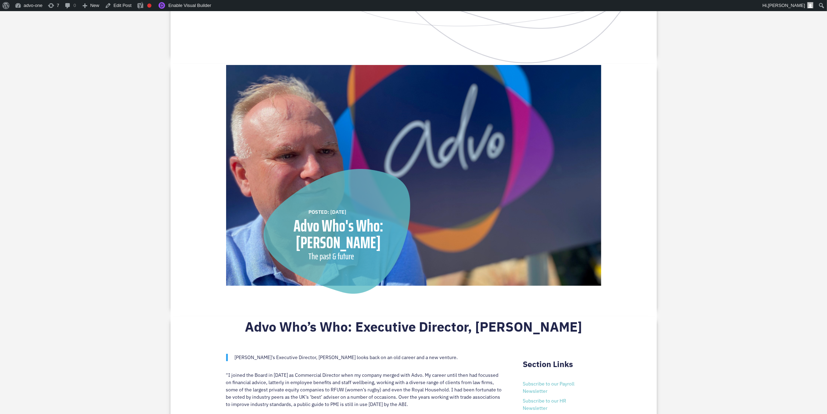 The image size is (827, 414). Describe the element at coordinates (544, 404) in the screenshot. I see `a: Subscribe to our HR Newsletter` at that location.